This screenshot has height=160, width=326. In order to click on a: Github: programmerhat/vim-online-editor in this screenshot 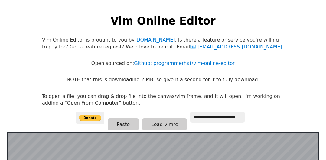, I will do `click(184, 63)`.